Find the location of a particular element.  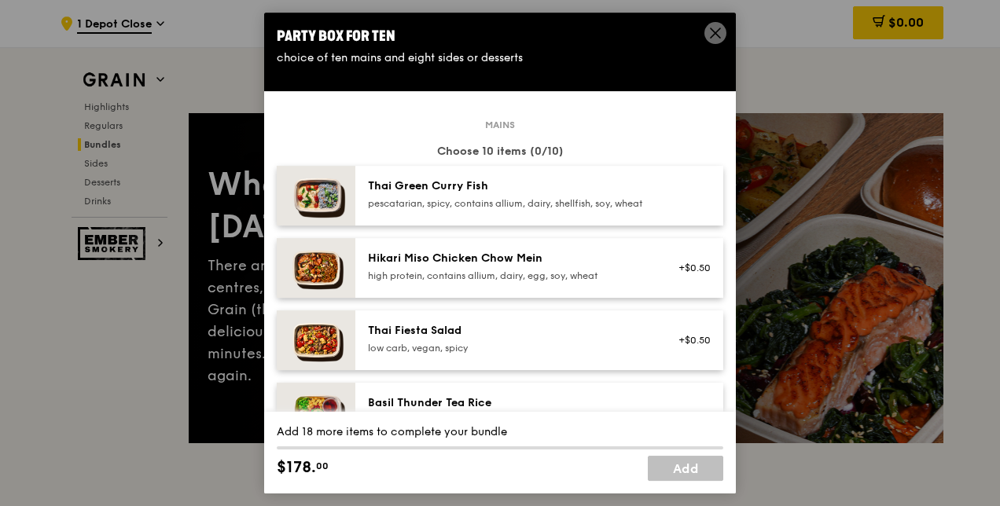

img: daily_normal_HORZ-Basil-Thunder-Tea-Rice.jpg is located at coordinates (316, 413).